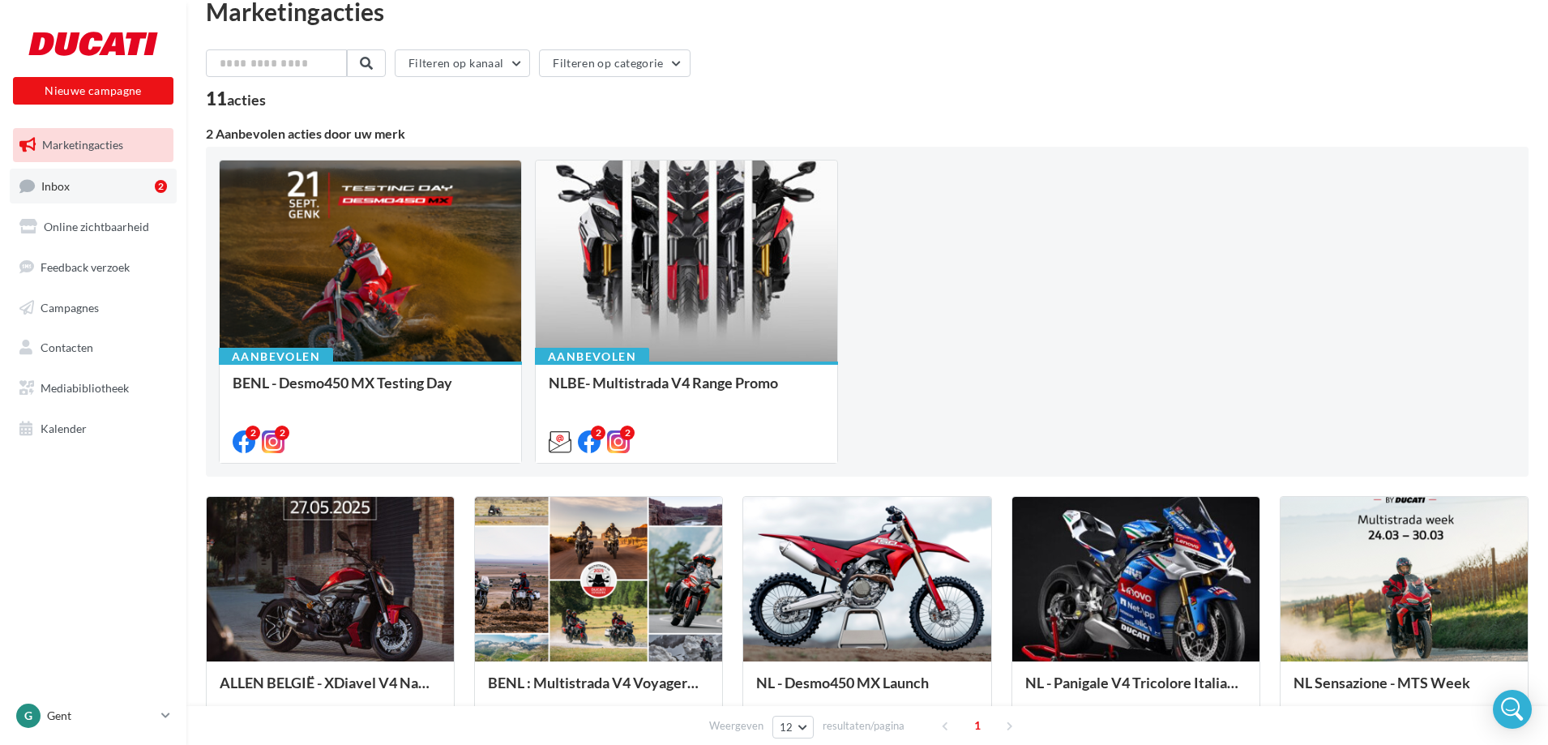  Describe the element at coordinates (93, 91) in the screenshot. I see `button: Nieuwe campagne` at that location.